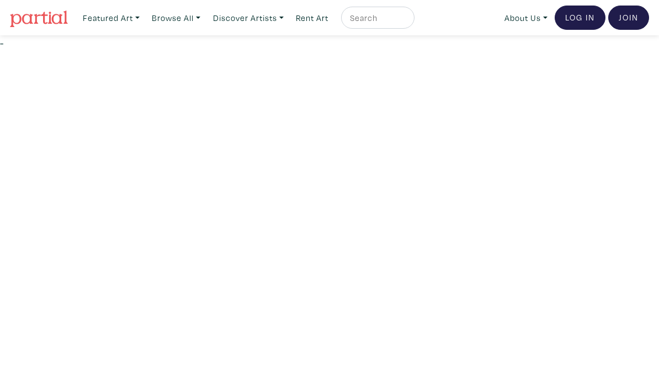  I want to click on a: Discover Artists, so click(249, 18).